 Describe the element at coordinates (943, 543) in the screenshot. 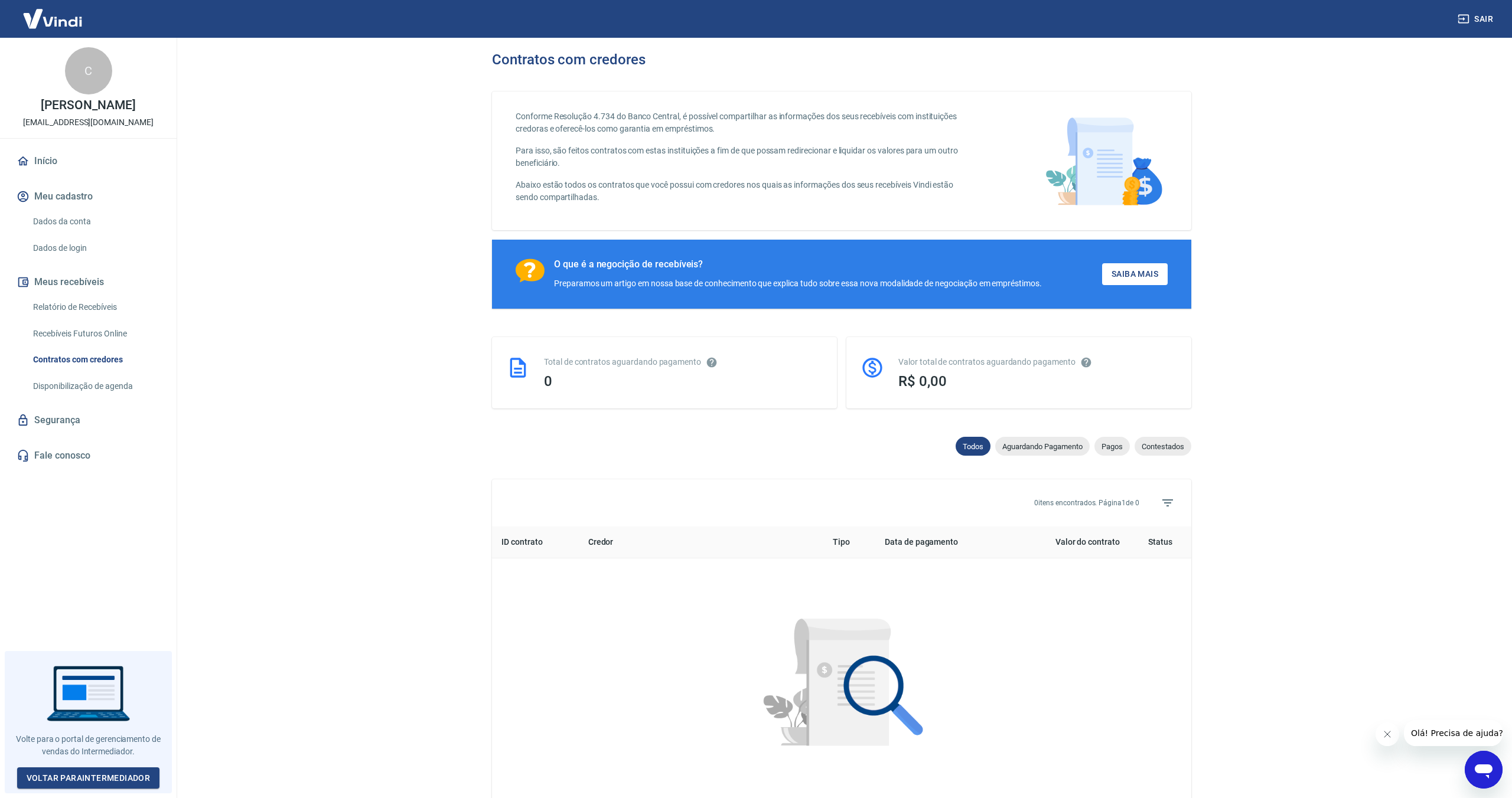

I see `th: Data de pagamento` at that location.